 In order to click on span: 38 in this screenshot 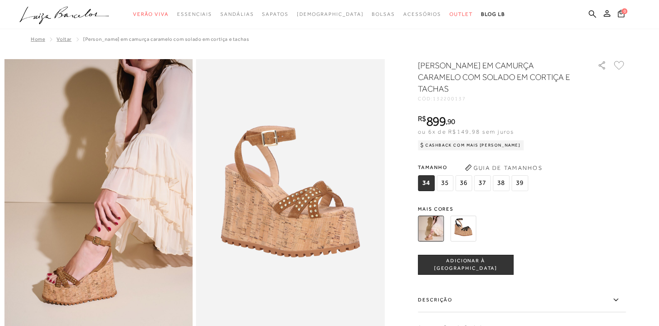, I will do `click(501, 183)`.